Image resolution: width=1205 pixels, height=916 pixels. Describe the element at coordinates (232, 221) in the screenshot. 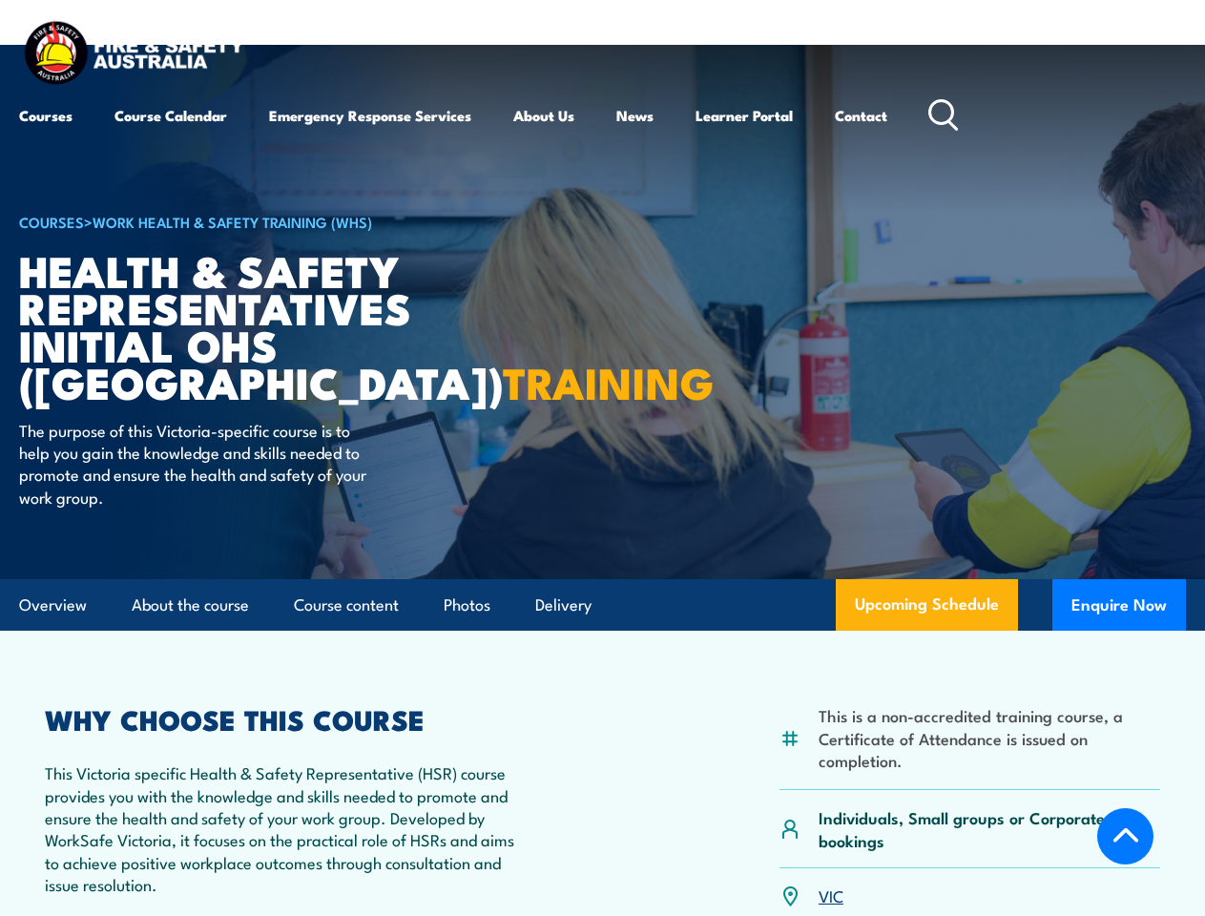

I see `a: Work Health & Safety Training (WHS)` at that location.